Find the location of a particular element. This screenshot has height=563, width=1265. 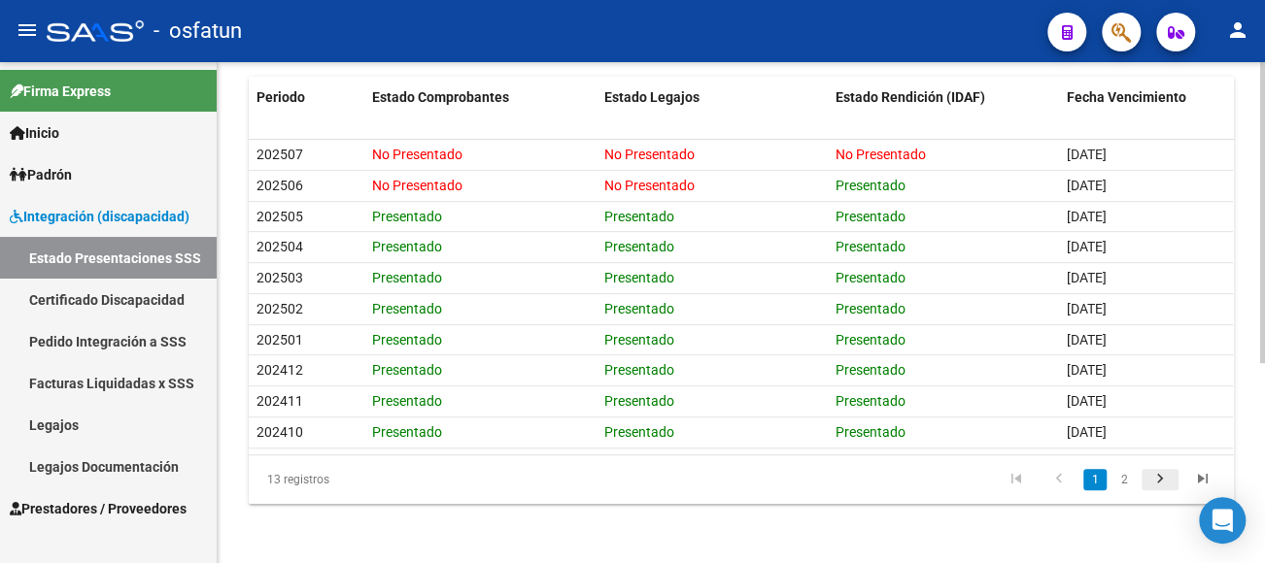

span: Inicio is located at coordinates (34, 133).